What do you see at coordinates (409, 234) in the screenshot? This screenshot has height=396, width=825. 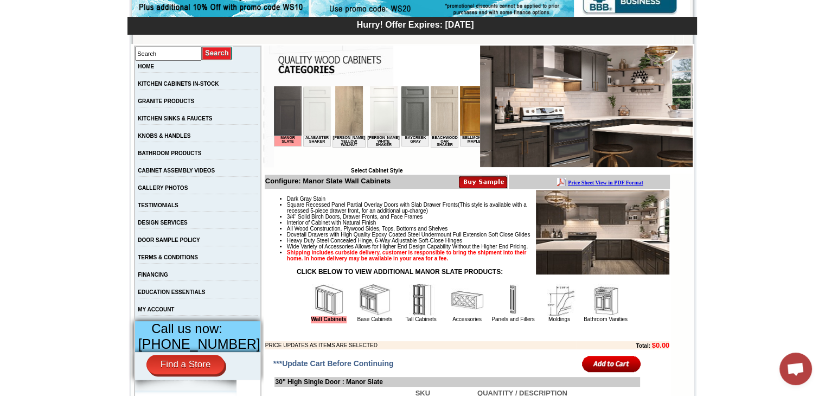 I see `span: Dovetail Drawers with High Quality Epoxy Coated Steel Undermount Full Extension Soft Close Glides` at bounding box center [409, 234].